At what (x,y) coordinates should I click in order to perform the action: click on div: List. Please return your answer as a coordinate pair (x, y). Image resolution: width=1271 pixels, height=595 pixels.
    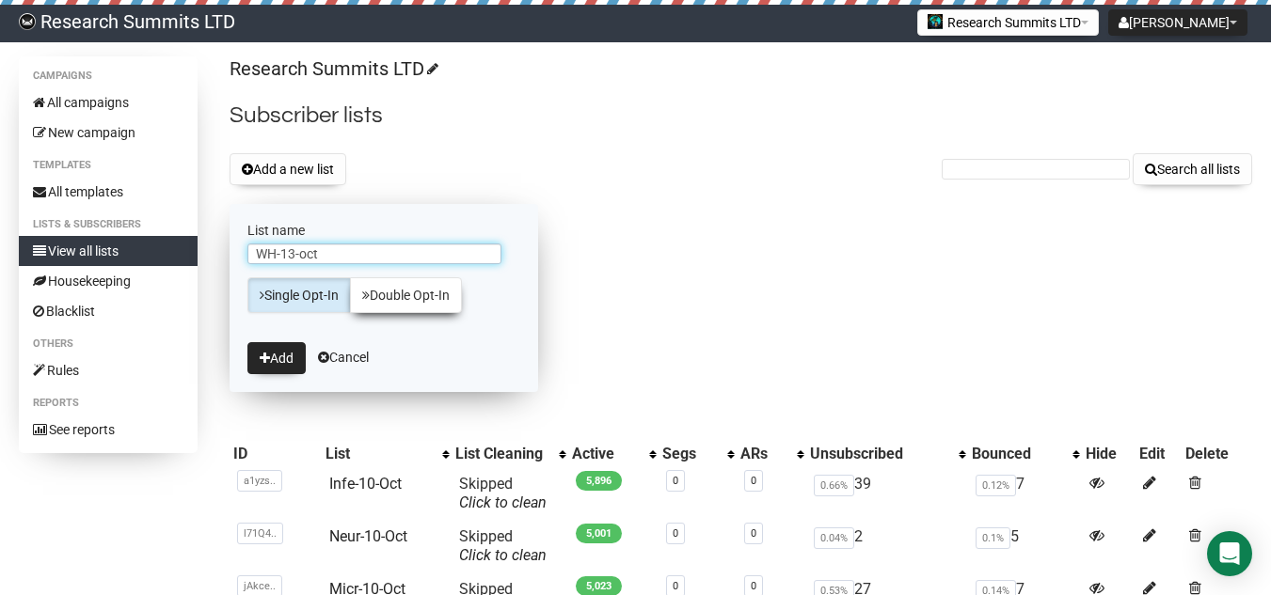
    Looking at the image, I should click on (379, 454).